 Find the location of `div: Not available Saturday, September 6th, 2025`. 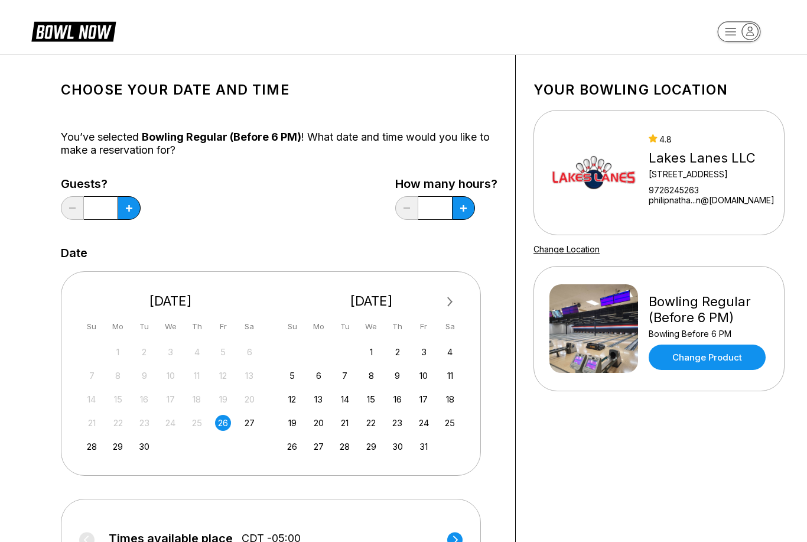

div: Not available Saturday, September 6th, 2025 is located at coordinates (249, 351).